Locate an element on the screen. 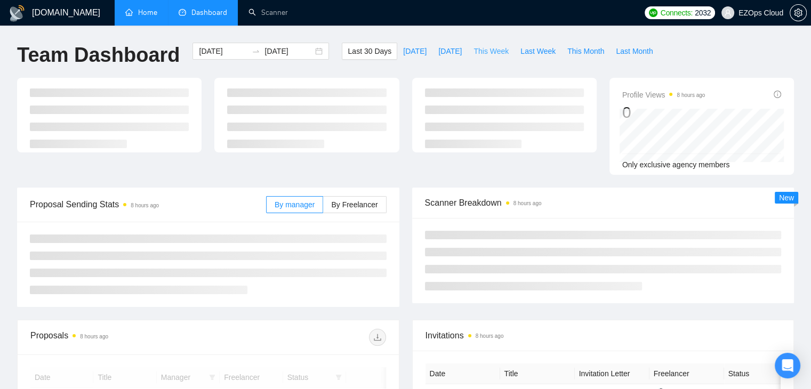 Image resolution: width=811 pixels, height=389 pixels. th: Date is located at coordinates (463, 374).